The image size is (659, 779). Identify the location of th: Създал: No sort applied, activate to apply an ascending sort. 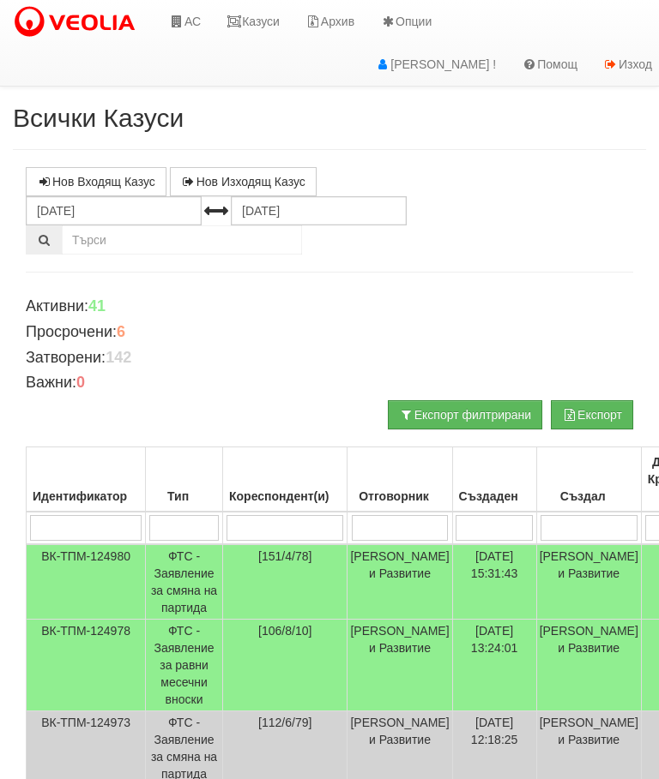
(588, 480).